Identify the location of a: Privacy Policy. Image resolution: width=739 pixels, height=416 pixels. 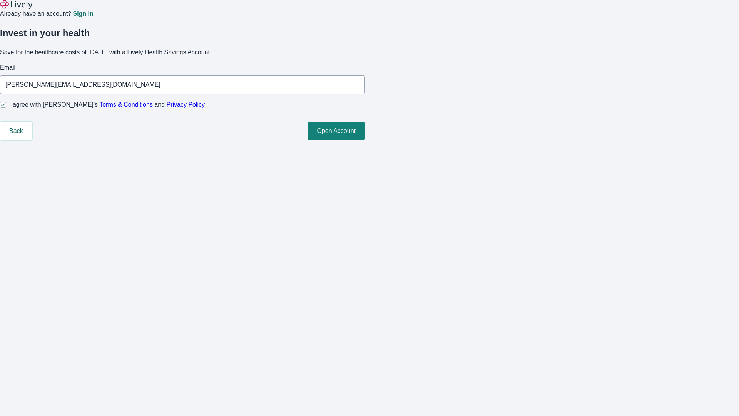
(186, 104).